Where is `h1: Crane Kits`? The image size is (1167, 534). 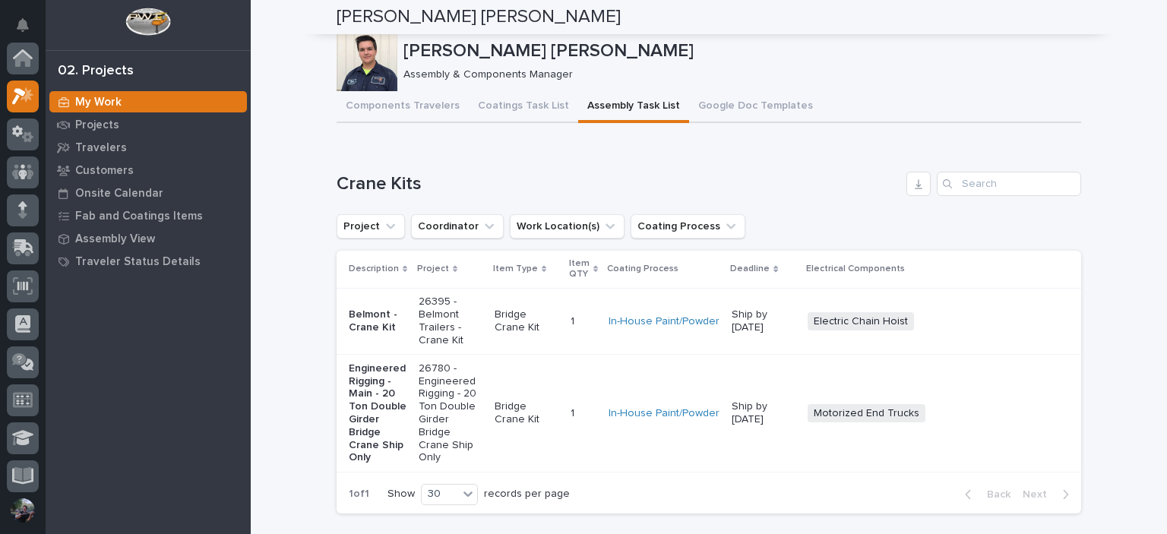 h1: Crane Kits is located at coordinates (619, 184).